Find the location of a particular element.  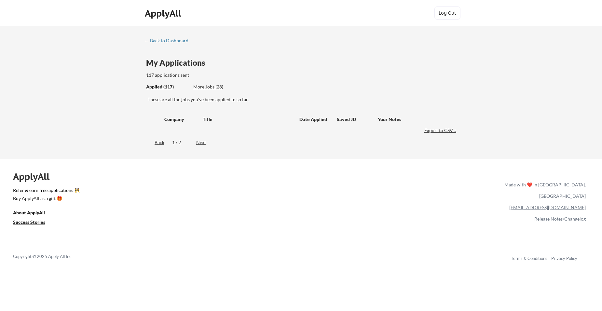

div: Your Notes is located at coordinates (415, 119).